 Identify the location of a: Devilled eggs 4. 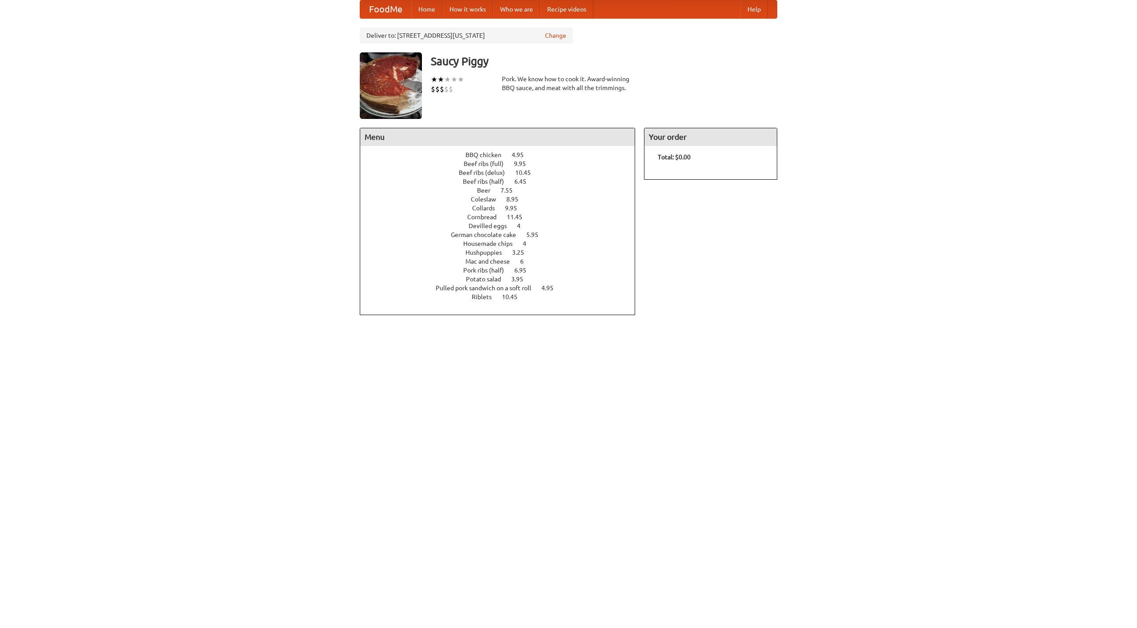
(503, 226).